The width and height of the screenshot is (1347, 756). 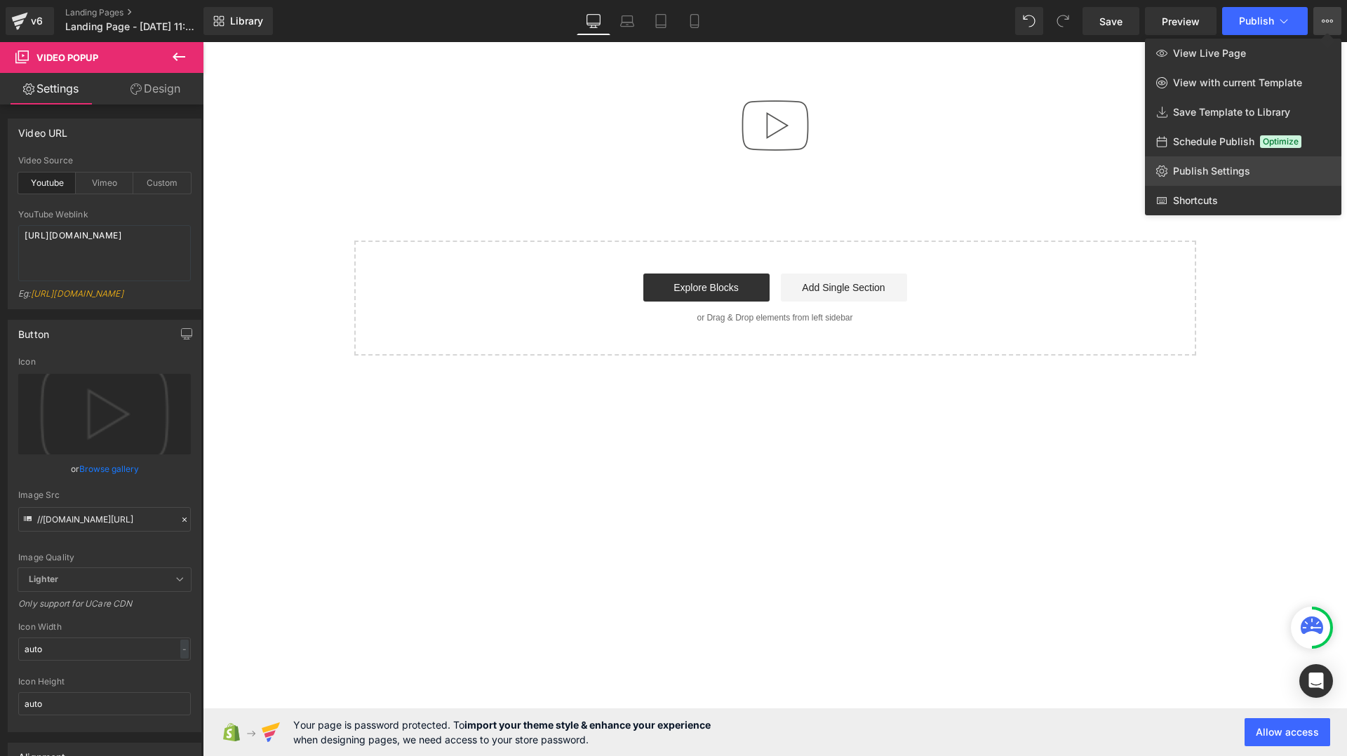 I want to click on button: Publish, so click(x=1265, y=21).